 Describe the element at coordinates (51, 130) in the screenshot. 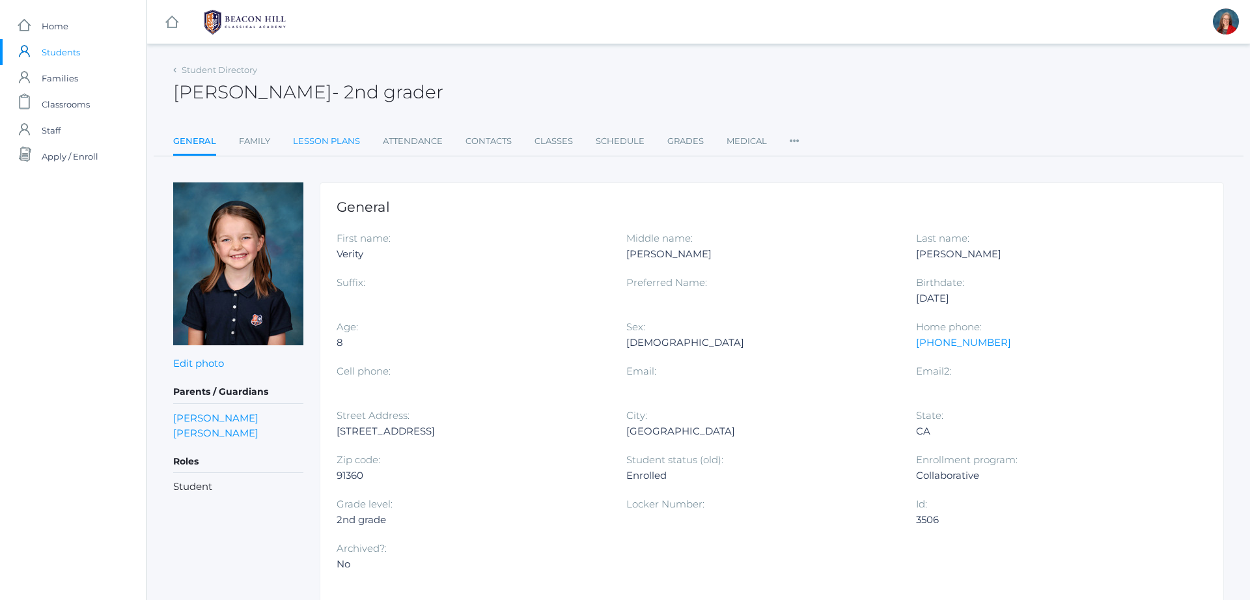

I see `span: Staff` at that location.